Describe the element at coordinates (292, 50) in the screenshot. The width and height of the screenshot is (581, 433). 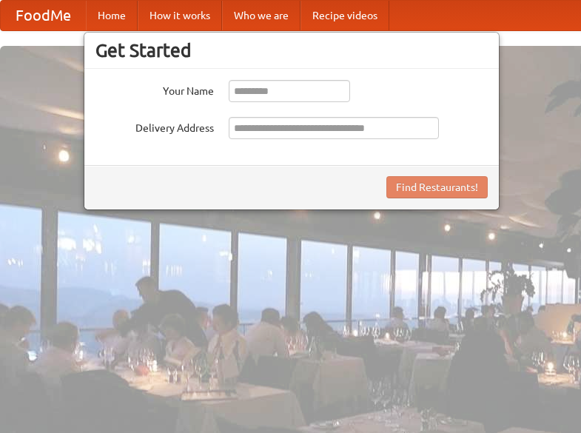
I see `h3: Get Started` at that location.